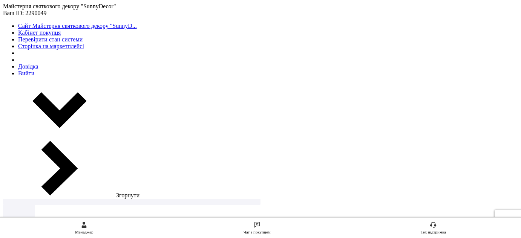 The height and width of the screenshot is (238, 521). What do you see at coordinates (51, 46) in the screenshot?
I see `a: Сторінка на маркетплейсі` at bounding box center [51, 46].